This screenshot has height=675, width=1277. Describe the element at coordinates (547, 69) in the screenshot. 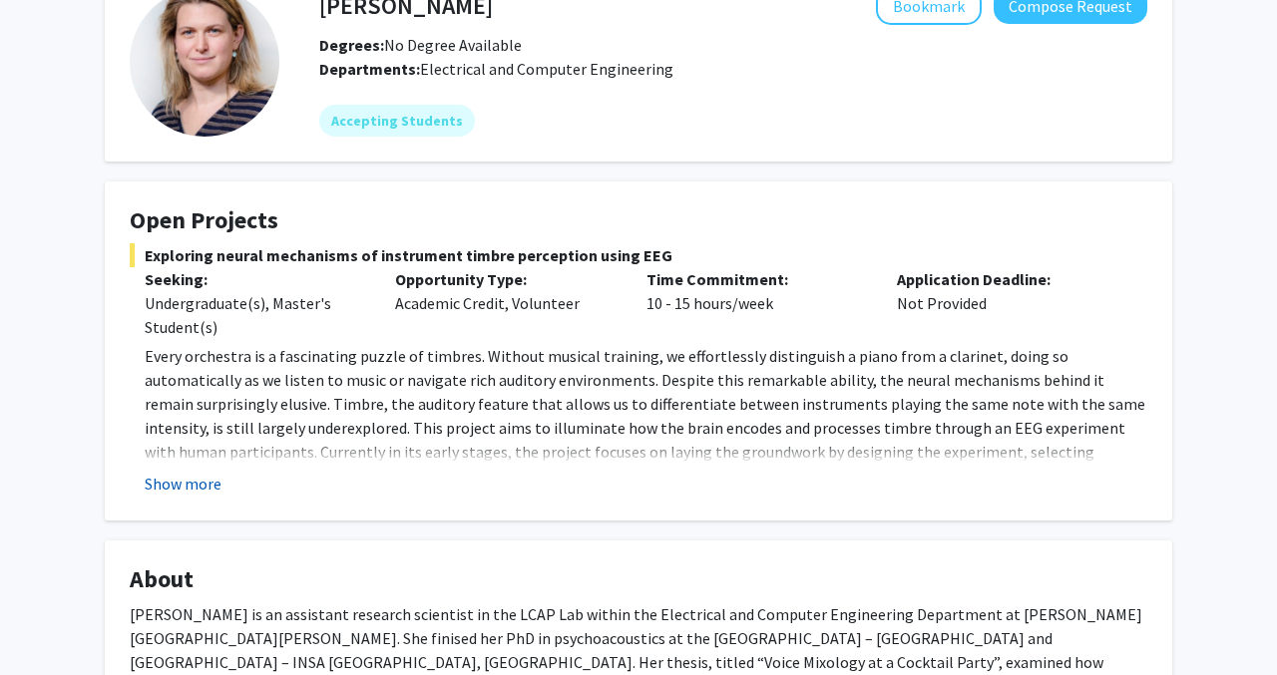

I see `span: Electrical and Computer Engineering` at that location.